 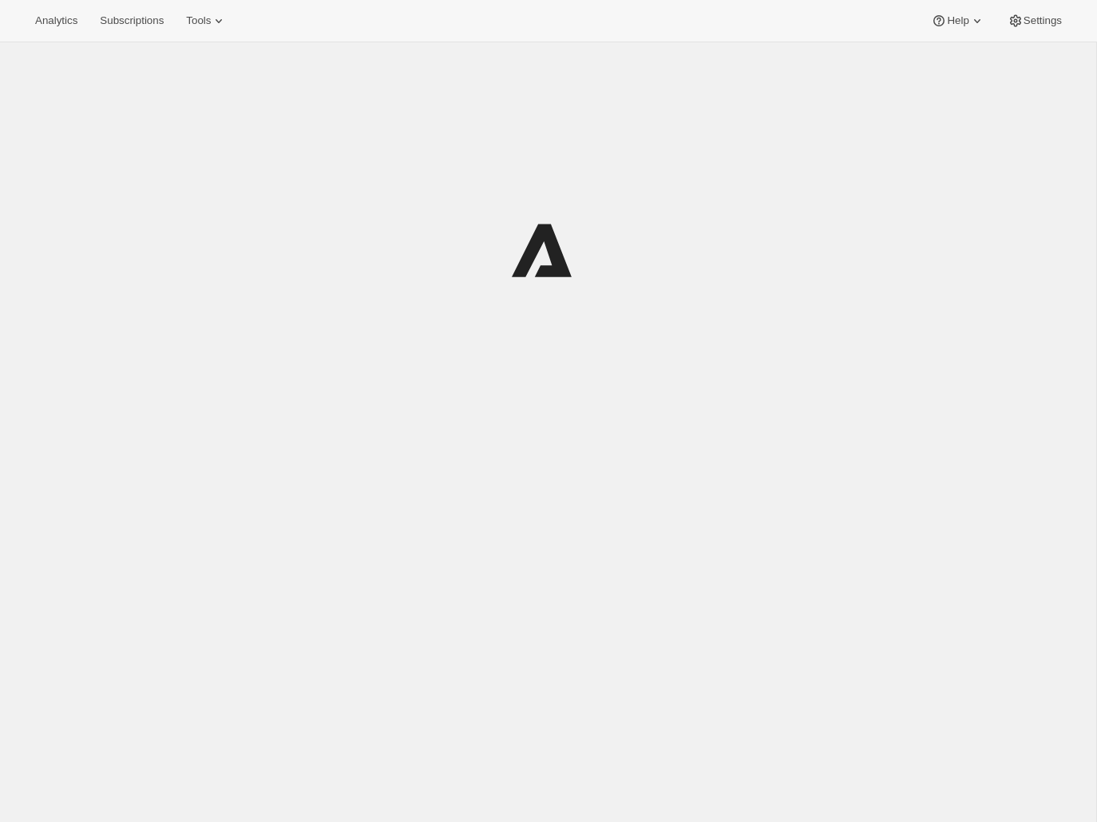 What do you see at coordinates (56, 21) in the screenshot?
I see `span: Analytics` at bounding box center [56, 21].